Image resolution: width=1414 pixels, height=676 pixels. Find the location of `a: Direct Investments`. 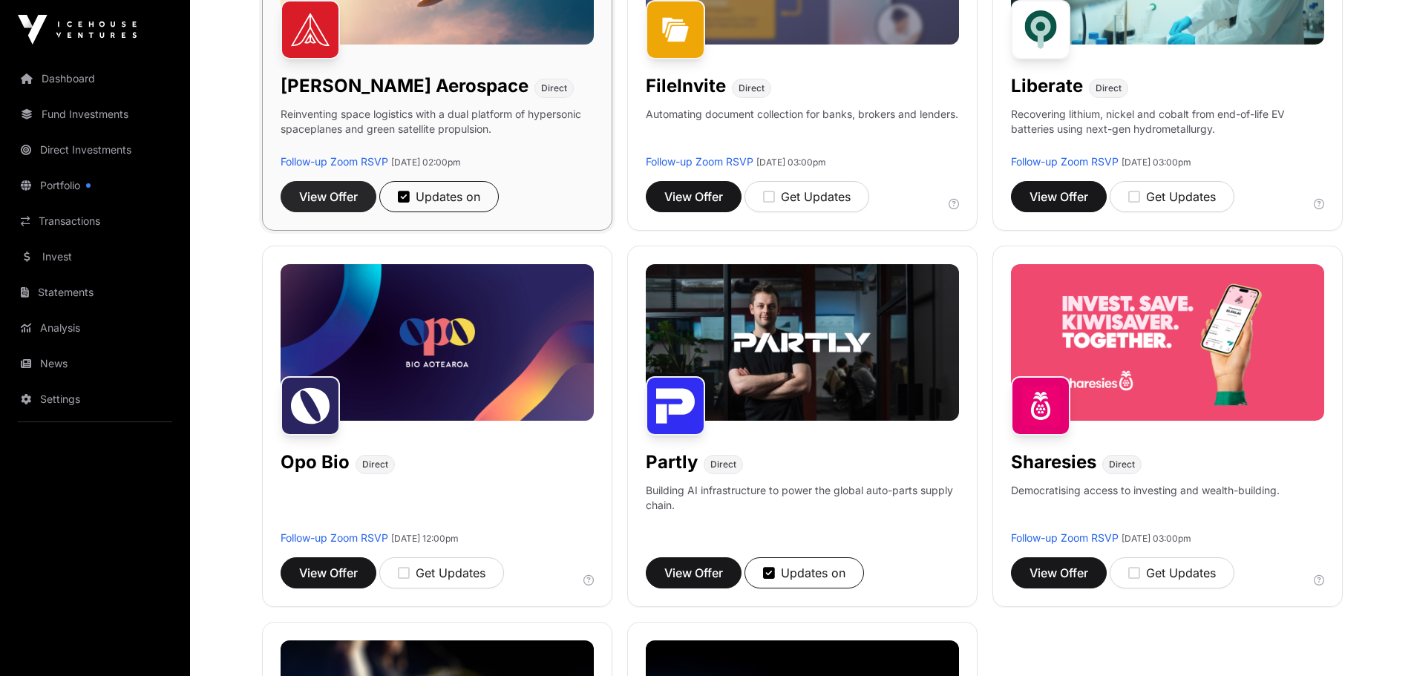

a: Direct Investments is located at coordinates (95, 150).